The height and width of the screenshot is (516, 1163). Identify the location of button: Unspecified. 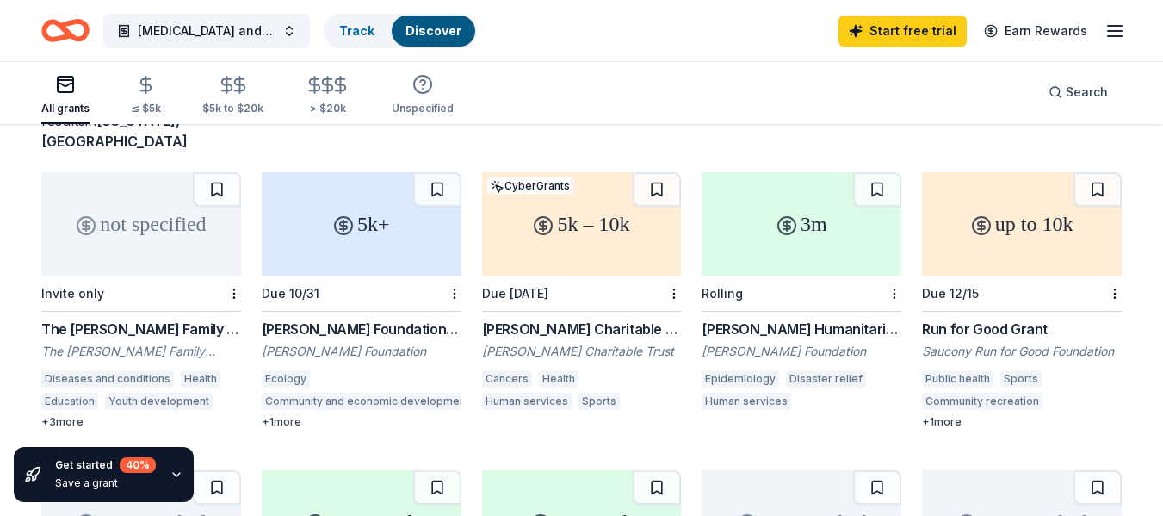
(423, 96).